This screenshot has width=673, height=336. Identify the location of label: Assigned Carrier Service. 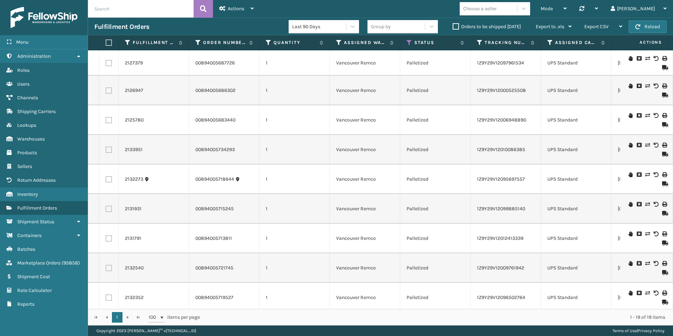
(576, 43).